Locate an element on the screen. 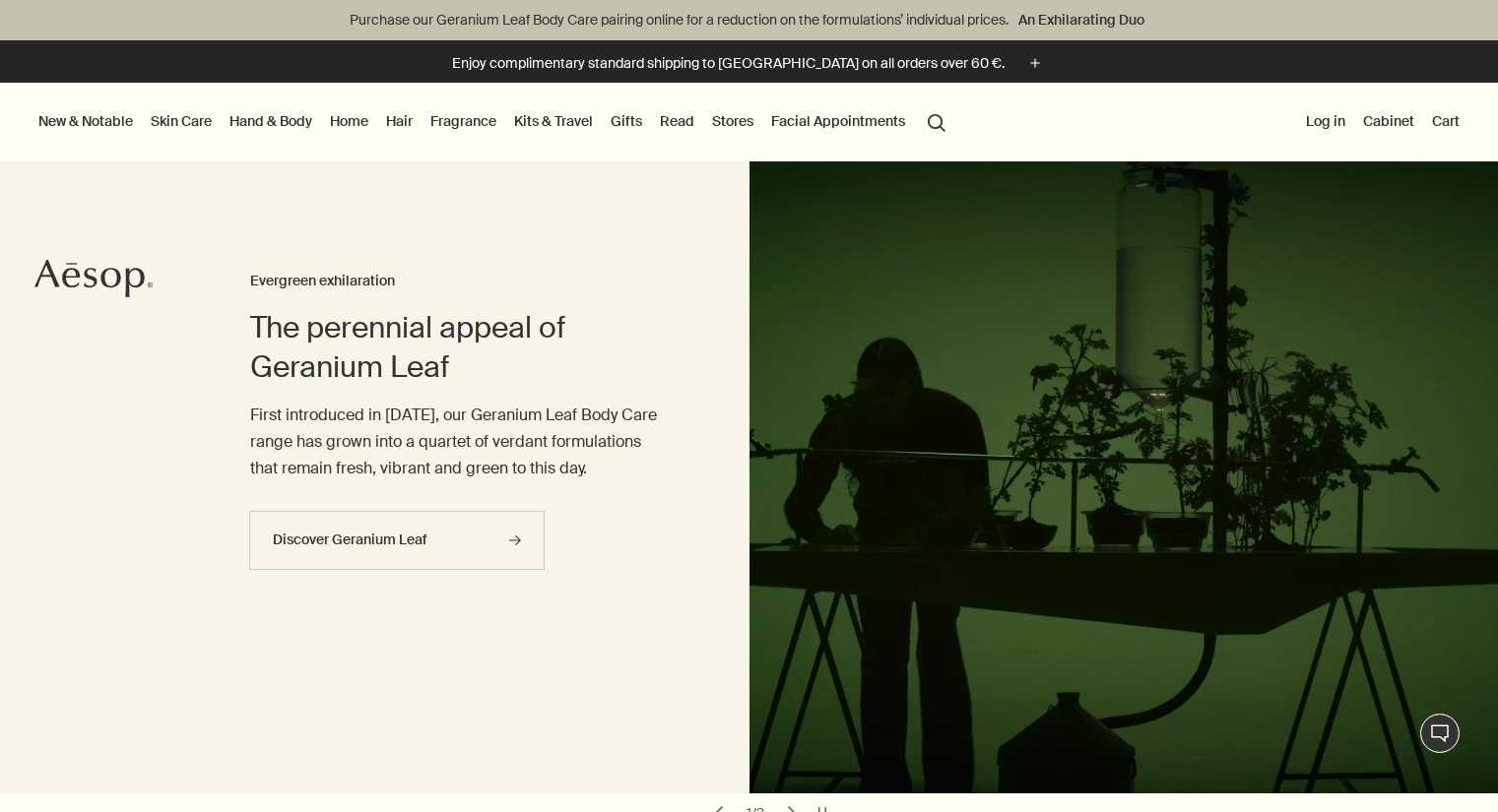  a: Home is located at coordinates (348, 121).